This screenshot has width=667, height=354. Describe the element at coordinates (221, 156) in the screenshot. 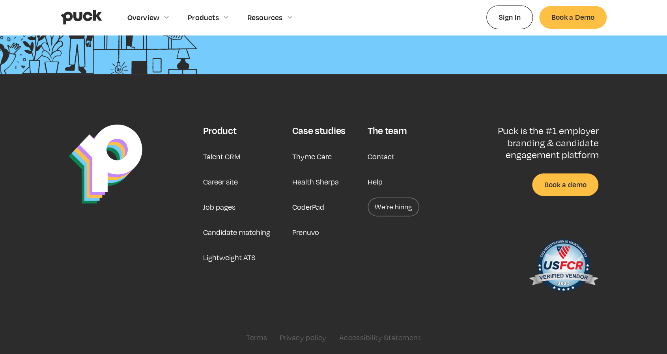

I see `a: Talent CRM` at that location.